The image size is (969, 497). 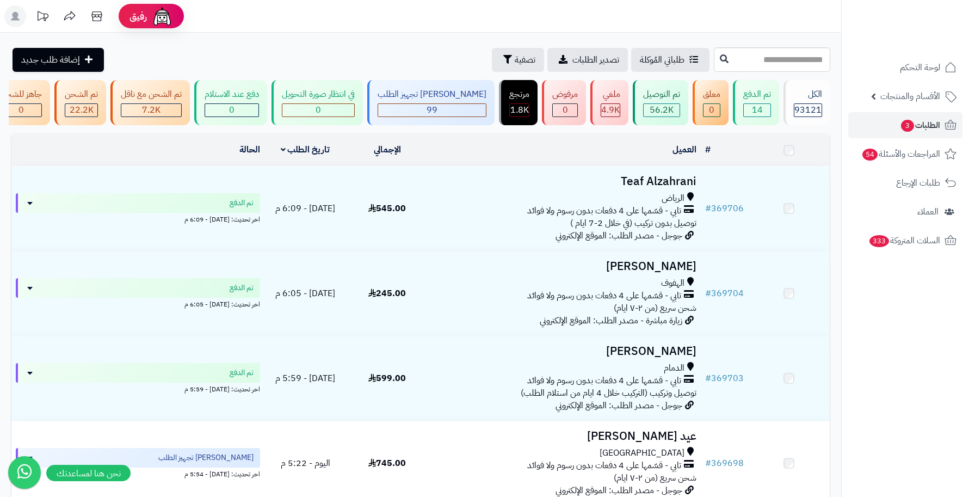 What do you see at coordinates (927, 20) in the screenshot?
I see `img: logo-2.png` at bounding box center [927, 20].